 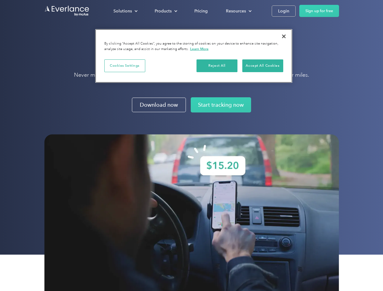 I want to click on button: Close, so click(x=284, y=36).